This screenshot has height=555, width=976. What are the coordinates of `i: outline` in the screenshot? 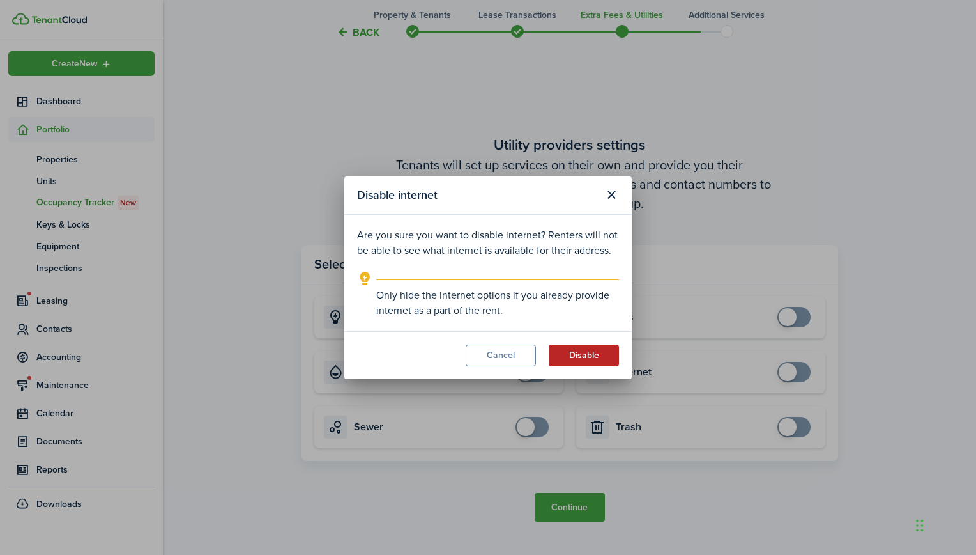 It's located at (365, 279).